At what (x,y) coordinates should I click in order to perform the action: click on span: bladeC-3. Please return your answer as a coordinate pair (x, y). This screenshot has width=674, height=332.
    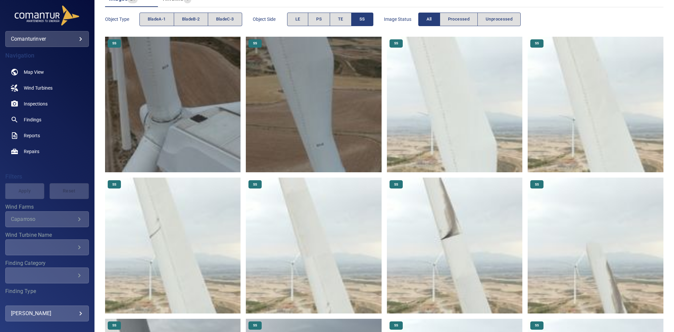
    Looking at the image, I should click on (225, 19).